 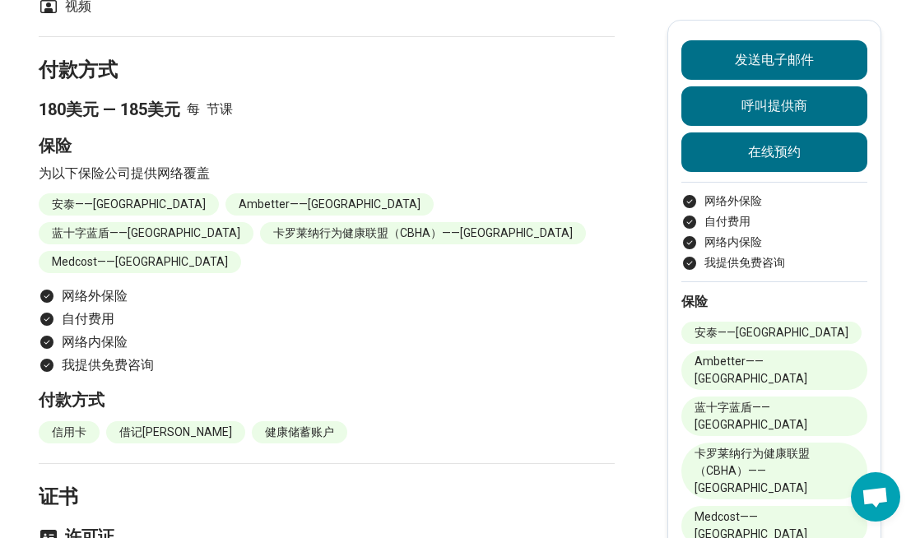 What do you see at coordinates (775, 151) in the screenshot?
I see `font: 在线预约` at bounding box center [775, 151].